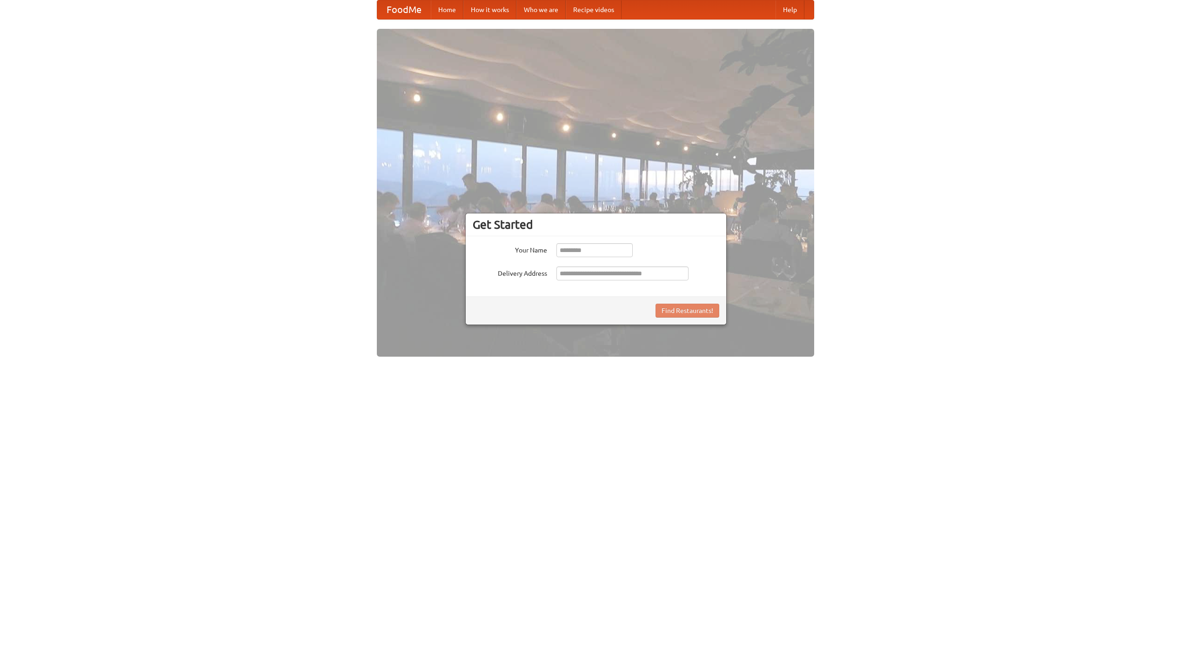  Describe the element at coordinates (510, 272) in the screenshot. I see `label: Delivery Address` at that location.